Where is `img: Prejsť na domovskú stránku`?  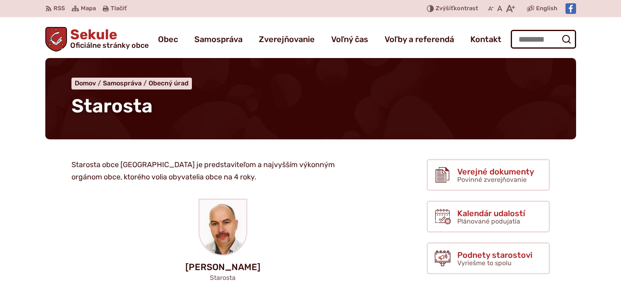
img: Prejsť na domovskú stránku is located at coordinates (56, 39).